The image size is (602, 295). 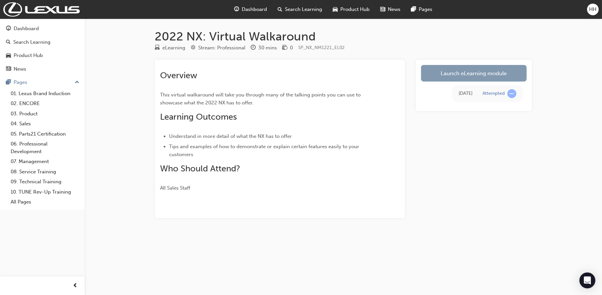 I want to click on span: learningRecordVerb_ATTEMPT-icon, so click(x=512, y=94).